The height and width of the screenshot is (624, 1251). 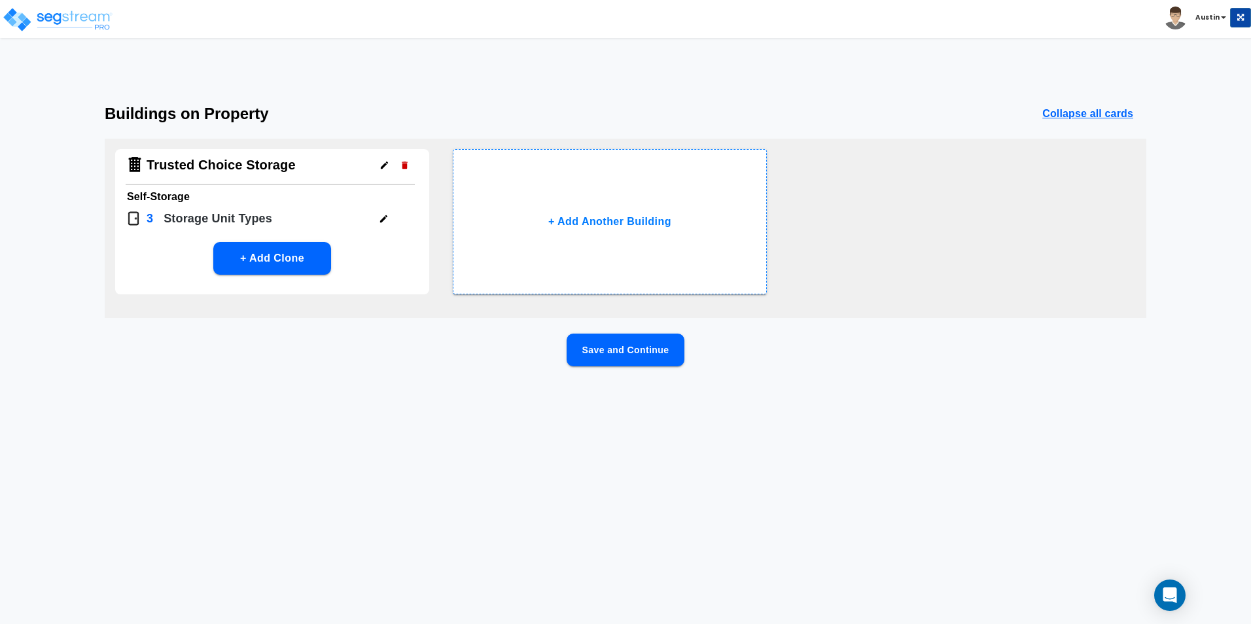 What do you see at coordinates (186, 114) in the screenshot?
I see `h3: Buildings on Property` at bounding box center [186, 114].